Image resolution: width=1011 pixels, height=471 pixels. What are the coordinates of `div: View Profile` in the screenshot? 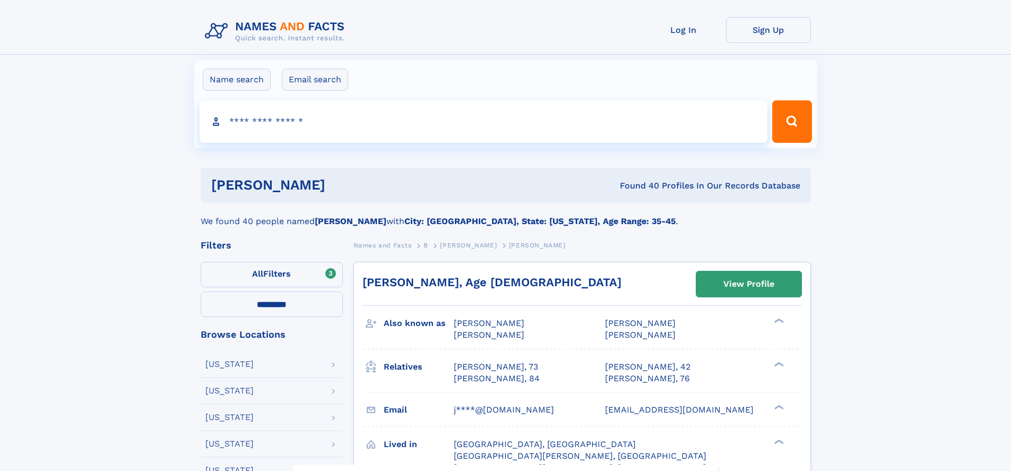 It's located at (749, 284).